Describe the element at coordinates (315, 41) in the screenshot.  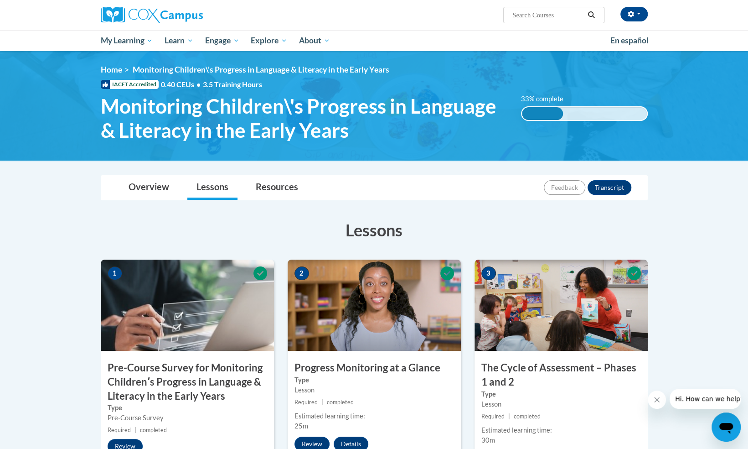
I see `a: About` at that location.